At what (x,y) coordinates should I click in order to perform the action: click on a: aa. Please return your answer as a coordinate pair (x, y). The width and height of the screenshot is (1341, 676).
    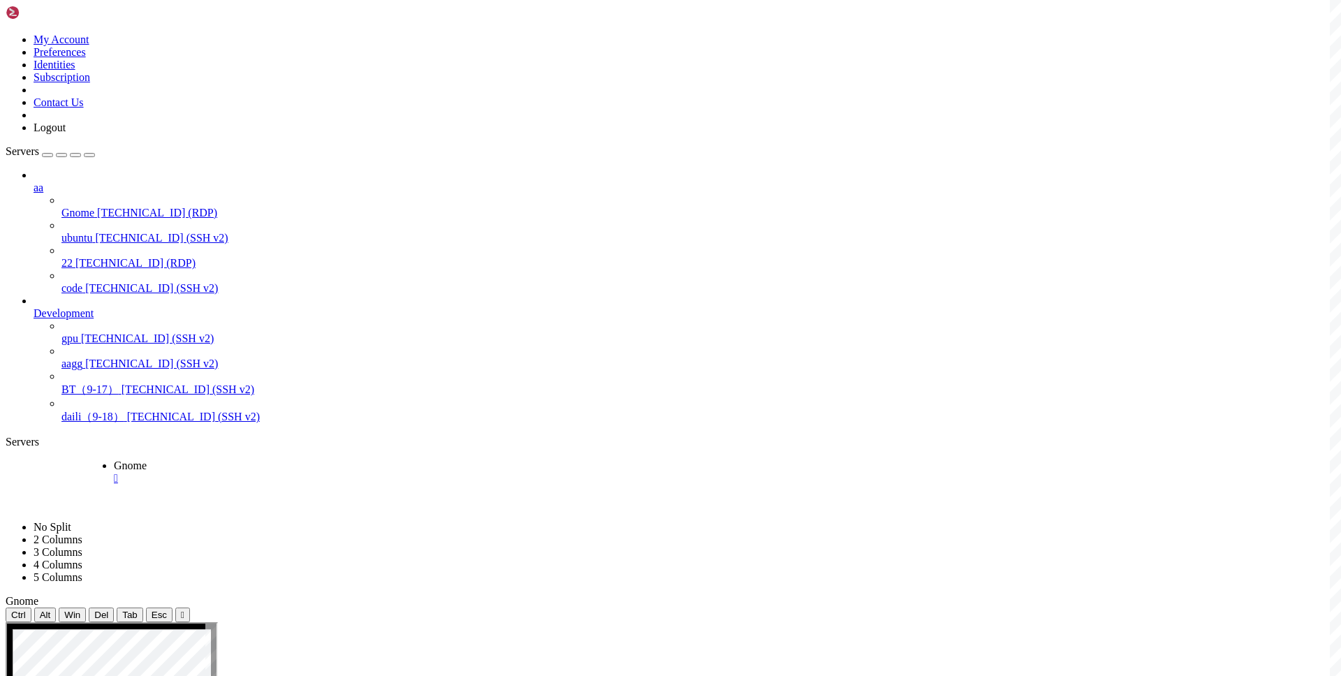
    Looking at the image, I should click on (684, 188).